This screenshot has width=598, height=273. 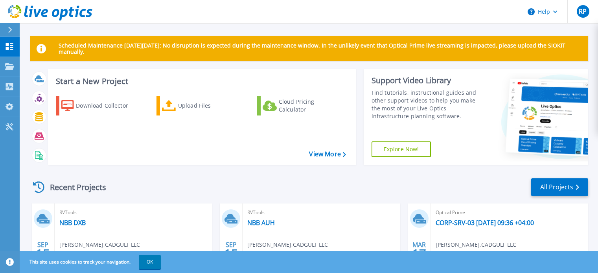 I want to click on a: NBB AUH, so click(x=261, y=223).